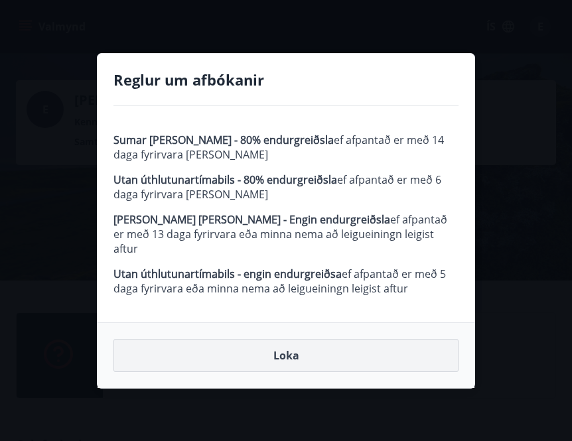  Describe the element at coordinates (225, 180) in the screenshot. I see `strong: Utan úthlutunartímabils - 80% endurgreiðsla` at that location.